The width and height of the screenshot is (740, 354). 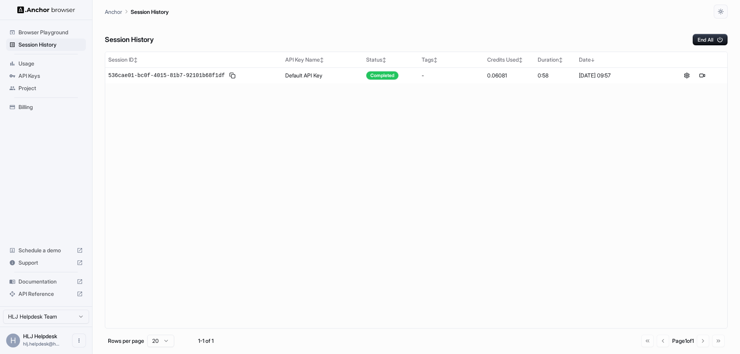 I want to click on button: Open menu, so click(x=79, y=341).